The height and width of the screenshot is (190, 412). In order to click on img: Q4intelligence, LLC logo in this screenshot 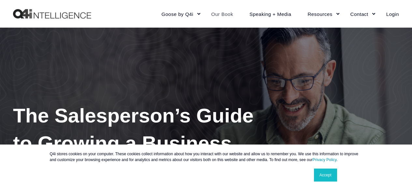, I will do `click(52, 14)`.